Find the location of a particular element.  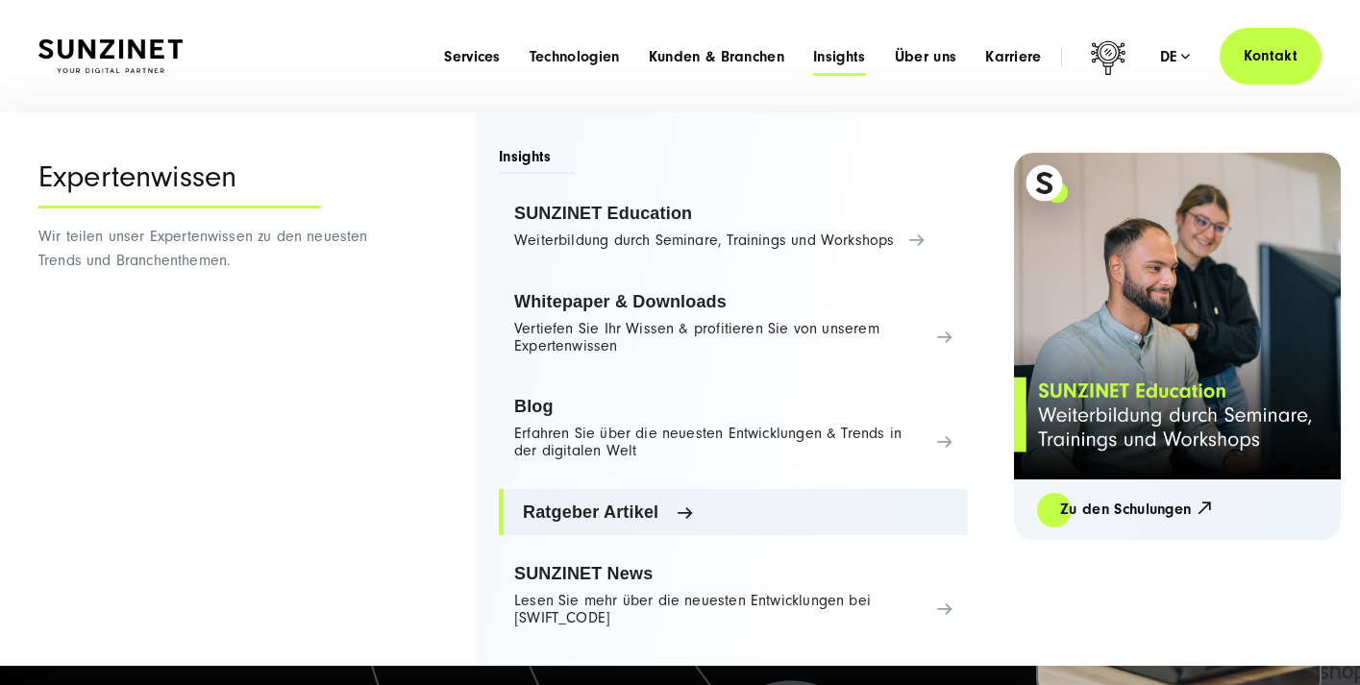

div: Expertenwissen is located at coordinates (179, 185).